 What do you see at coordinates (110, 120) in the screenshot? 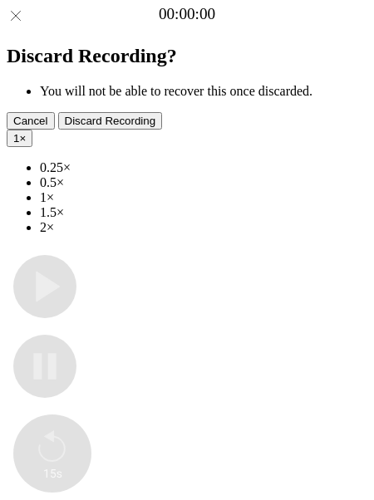
I see `button: Discard Recording` at bounding box center [110, 120].